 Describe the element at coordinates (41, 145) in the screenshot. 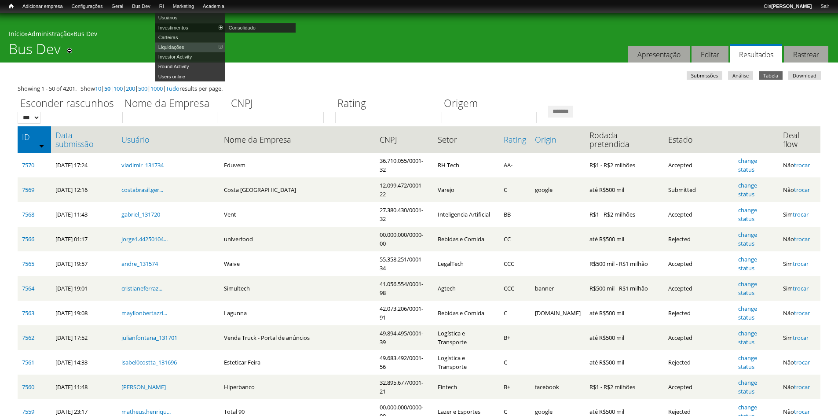

I see `img: ordem crescente` at that location.